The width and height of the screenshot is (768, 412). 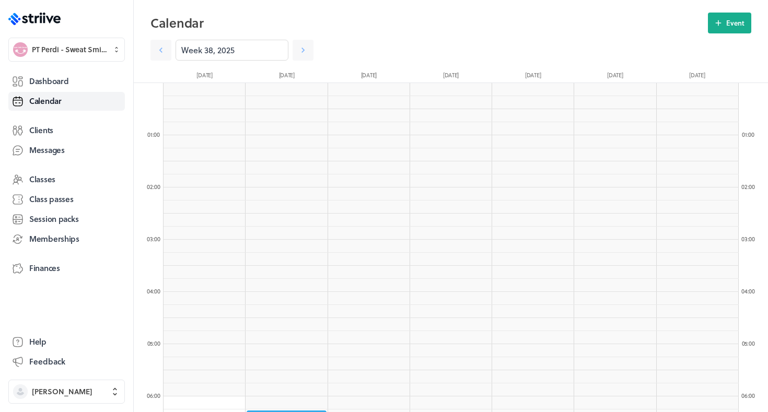 What do you see at coordinates (66, 131) in the screenshot?
I see `a: Clients` at bounding box center [66, 131].